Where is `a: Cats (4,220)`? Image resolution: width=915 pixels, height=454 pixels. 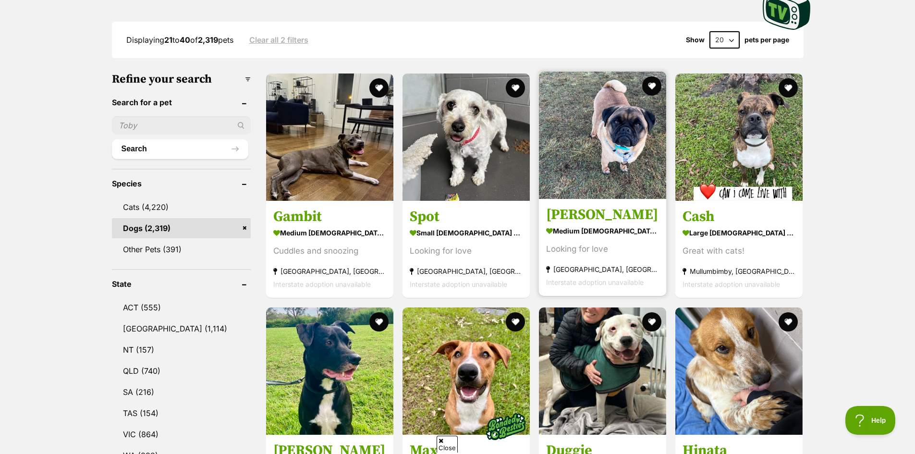
a: Cats (4,220) is located at coordinates (181, 207).